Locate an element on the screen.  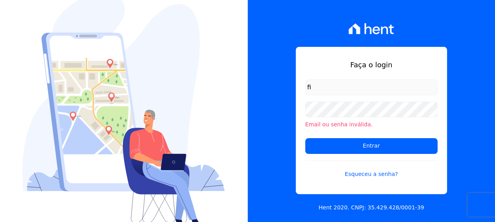
p: Hent 2020. CNPJ: 35.429.428/0001-39 is located at coordinates (371, 207).